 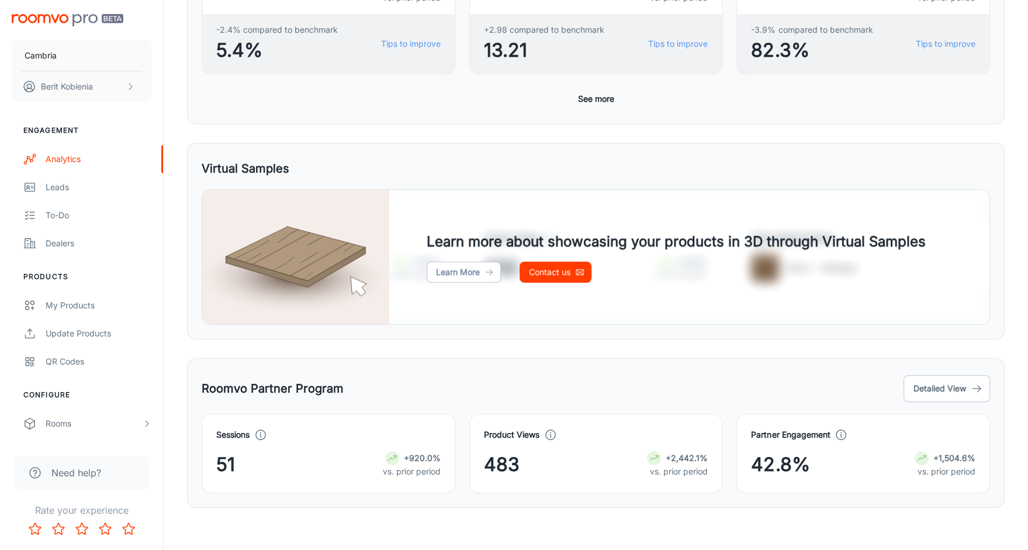 What do you see at coordinates (81, 510) in the screenshot?
I see `p: Rate your experience` at bounding box center [81, 510].